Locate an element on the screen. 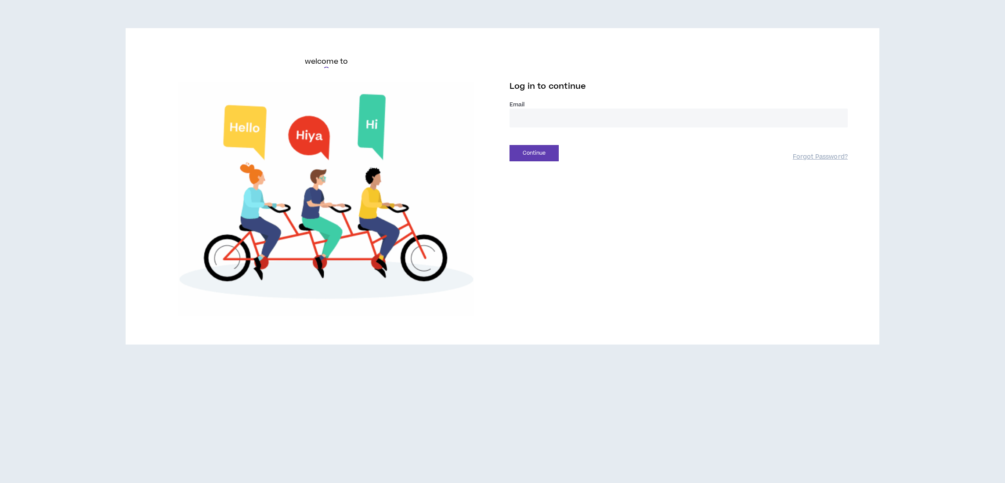 The height and width of the screenshot is (483, 1005). img: Welcome to Wripple is located at coordinates (326, 199).